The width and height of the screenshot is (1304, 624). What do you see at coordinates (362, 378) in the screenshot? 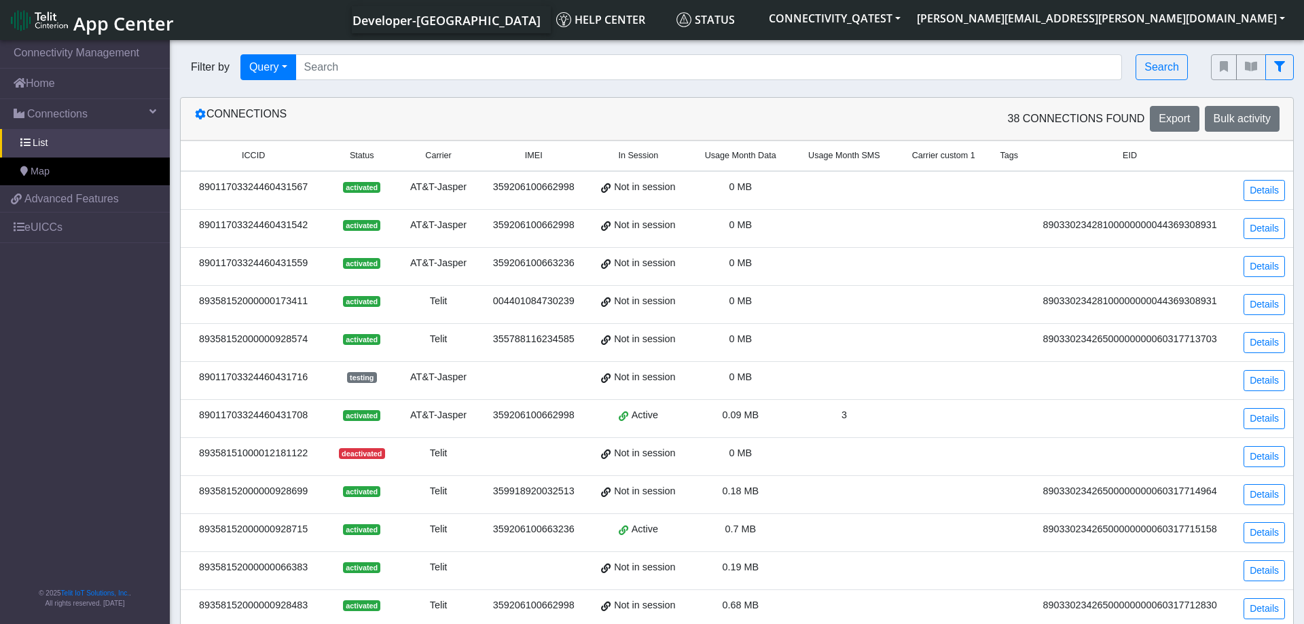
I see `span: testing` at bounding box center [362, 378].